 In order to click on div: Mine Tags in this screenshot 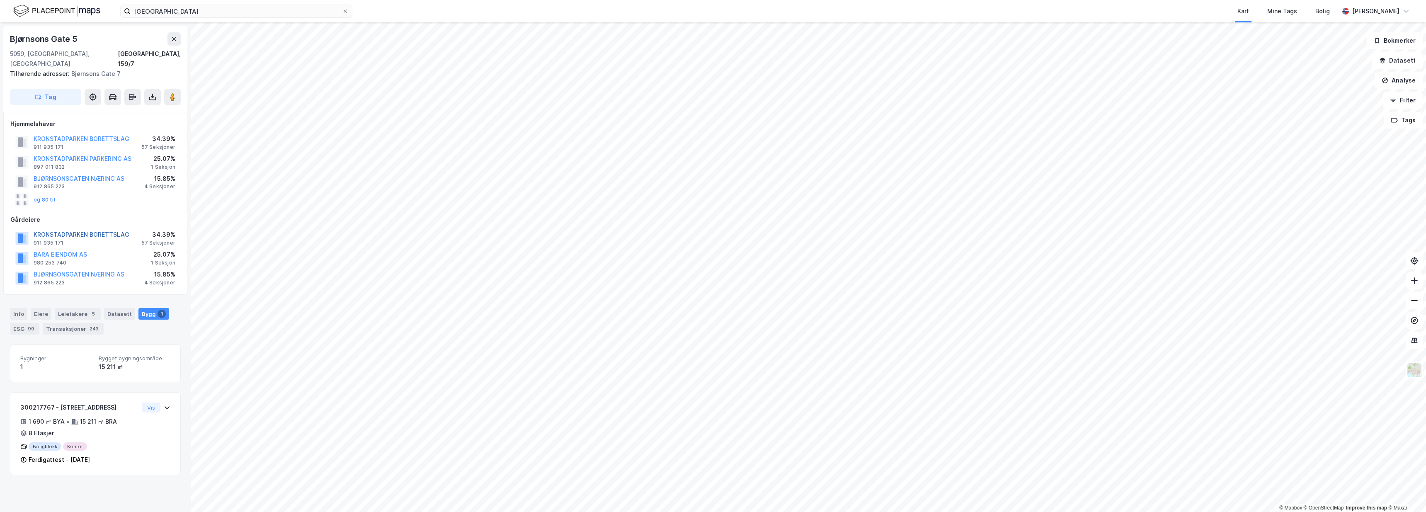, I will do `click(1282, 11)`.